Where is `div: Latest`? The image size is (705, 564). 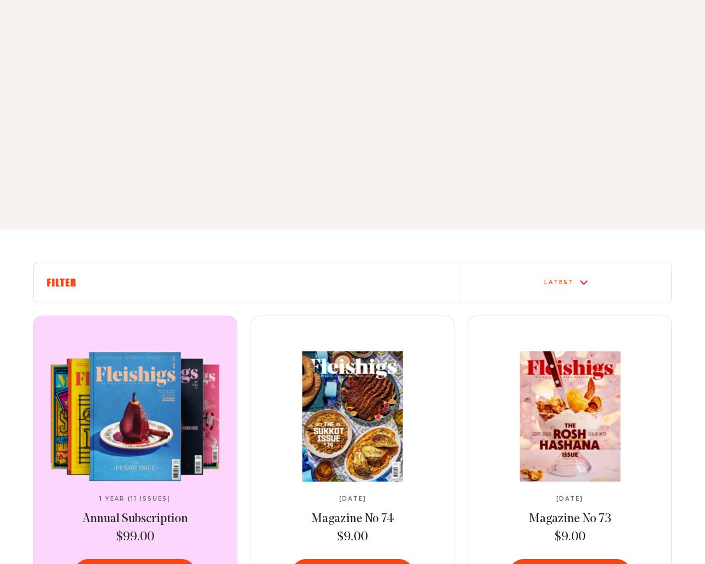
div: Latest is located at coordinates (559, 283).